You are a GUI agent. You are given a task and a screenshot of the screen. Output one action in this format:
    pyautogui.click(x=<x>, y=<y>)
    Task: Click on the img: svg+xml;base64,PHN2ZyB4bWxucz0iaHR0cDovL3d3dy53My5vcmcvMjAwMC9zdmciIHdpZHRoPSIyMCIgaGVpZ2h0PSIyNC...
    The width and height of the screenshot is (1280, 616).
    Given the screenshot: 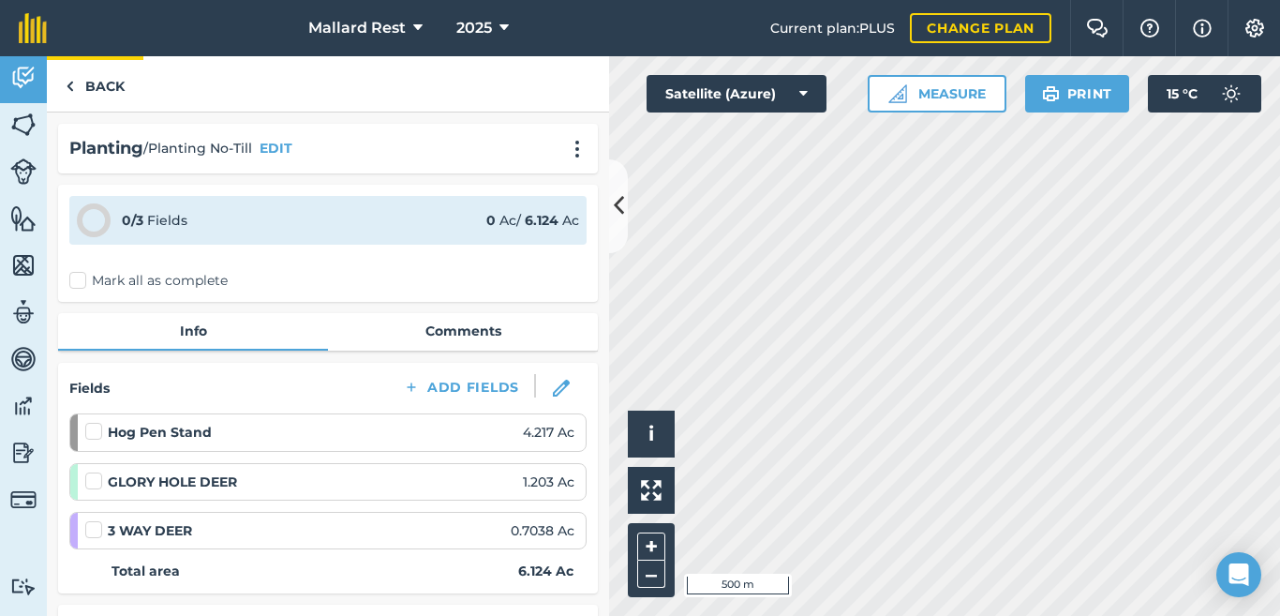 What is the action you would take?
    pyautogui.click(x=577, y=149)
    